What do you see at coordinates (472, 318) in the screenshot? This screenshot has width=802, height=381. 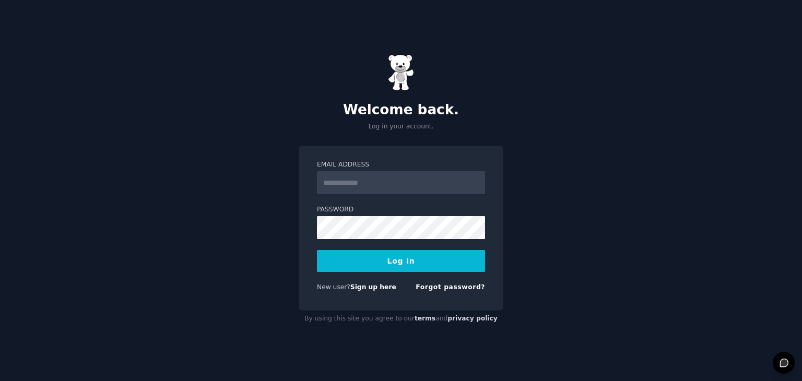 I see `a: privacy policy` at bounding box center [472, 318].